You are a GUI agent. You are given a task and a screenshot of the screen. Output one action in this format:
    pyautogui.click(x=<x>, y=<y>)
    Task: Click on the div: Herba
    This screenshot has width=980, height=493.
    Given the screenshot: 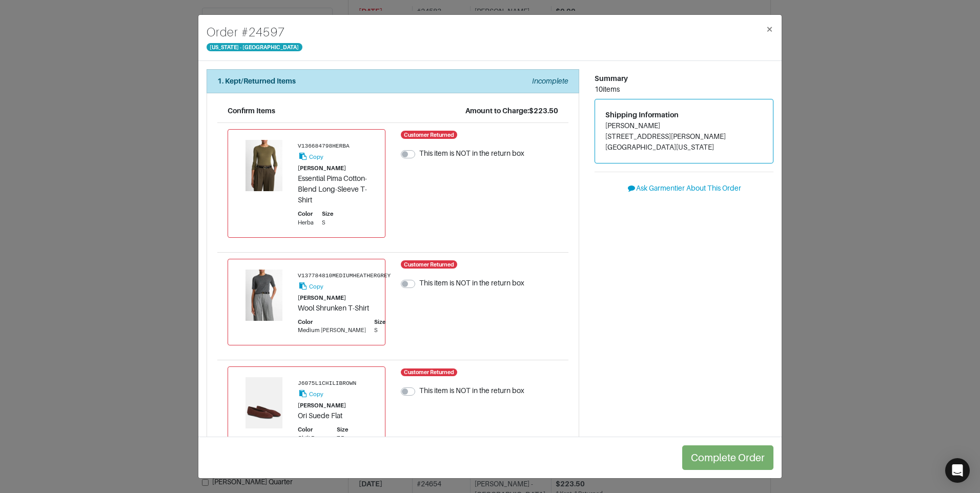 What is the action you would take?
    pyautogui.click(x=306, y=223)
    